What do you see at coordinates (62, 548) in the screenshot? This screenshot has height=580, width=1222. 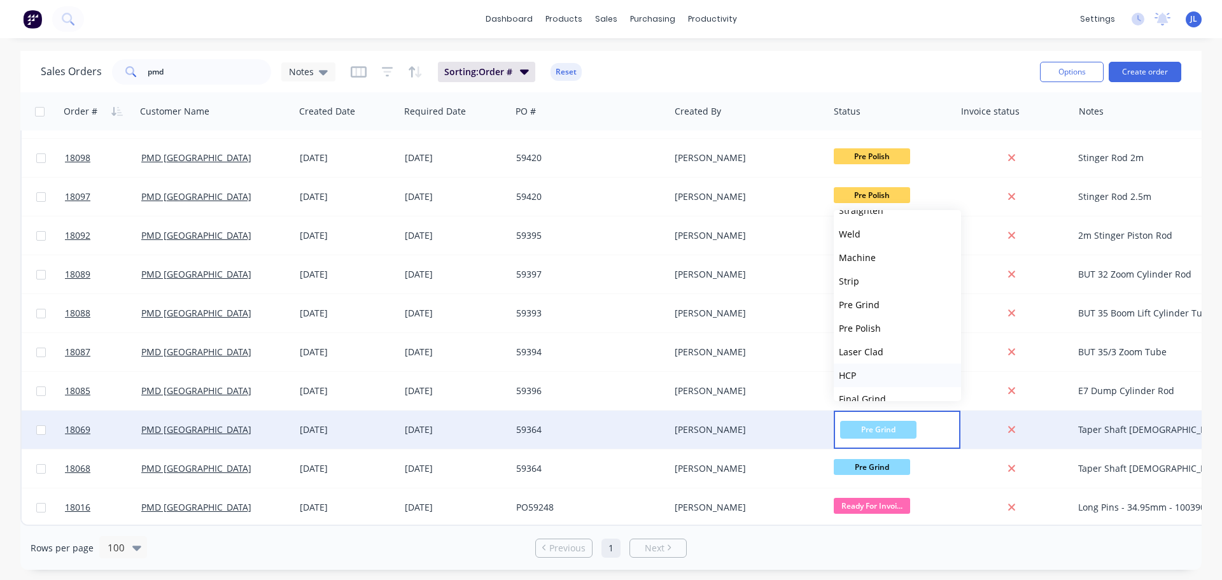 I see `span: Rows per page` at bounding box center [62, 548].